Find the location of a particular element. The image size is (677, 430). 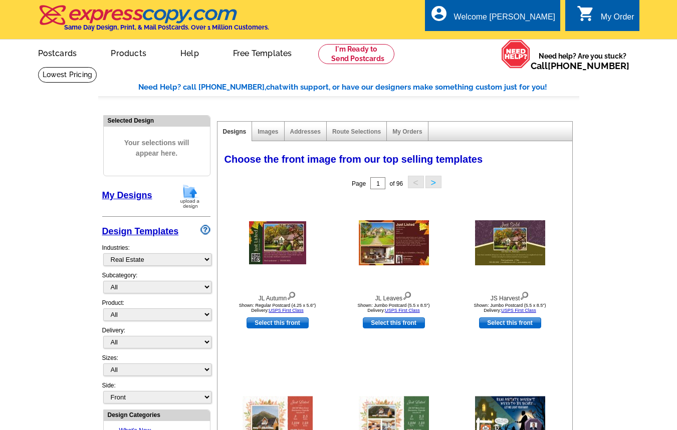

div: Side: is located at coordinates (156, 393).